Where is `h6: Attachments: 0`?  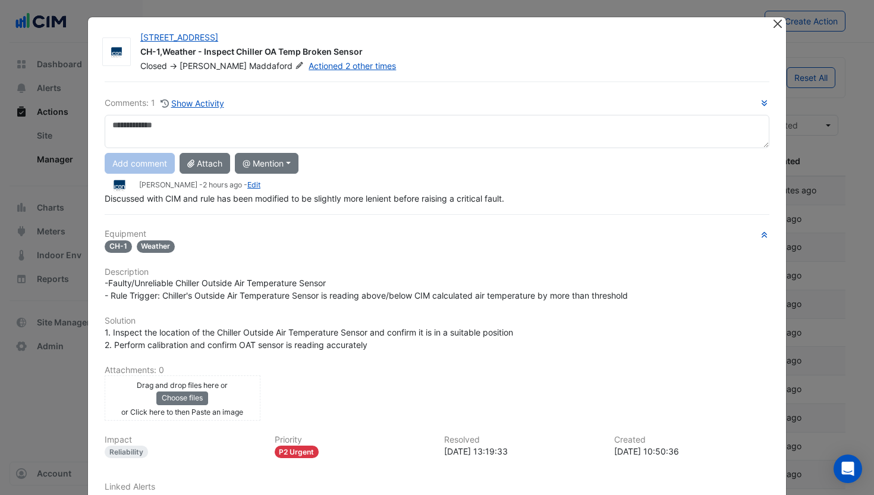
h6: Attachments: 0 is located at coordinates (437, 370).